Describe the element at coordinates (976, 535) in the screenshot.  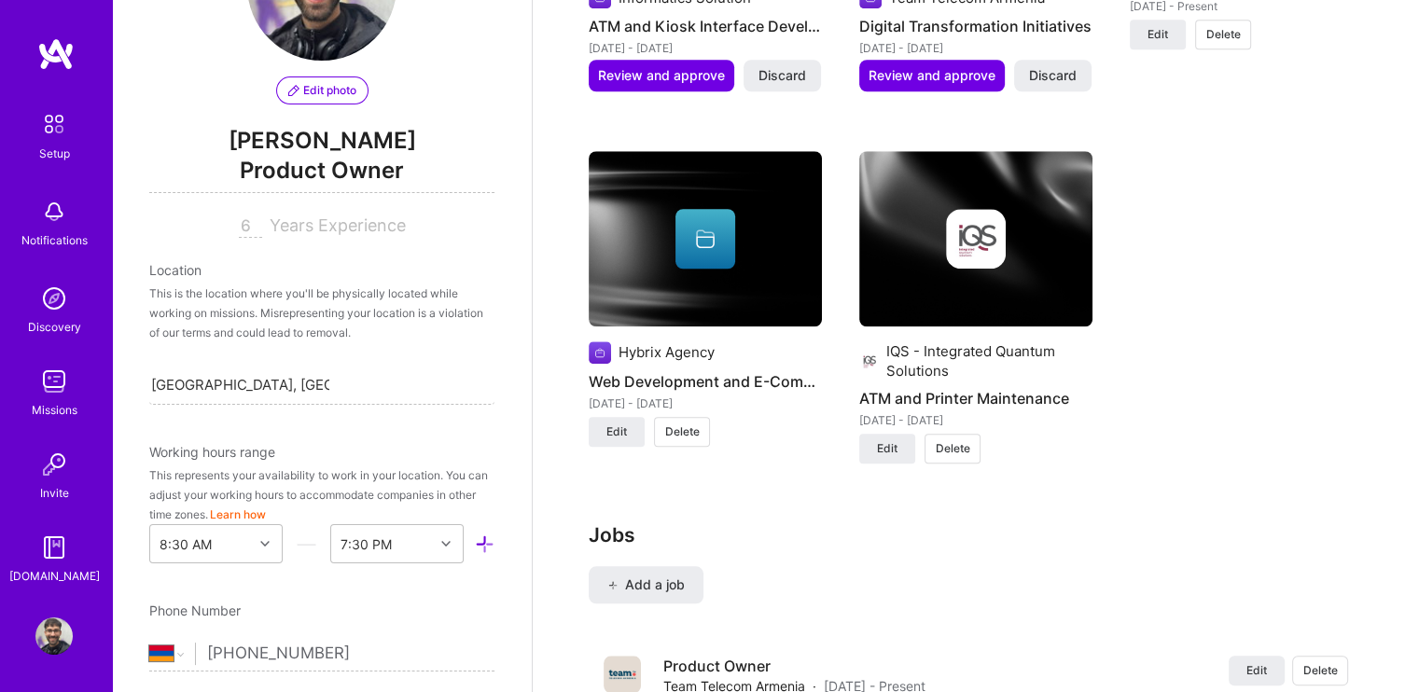
I see `h3: Jobs` at that location.